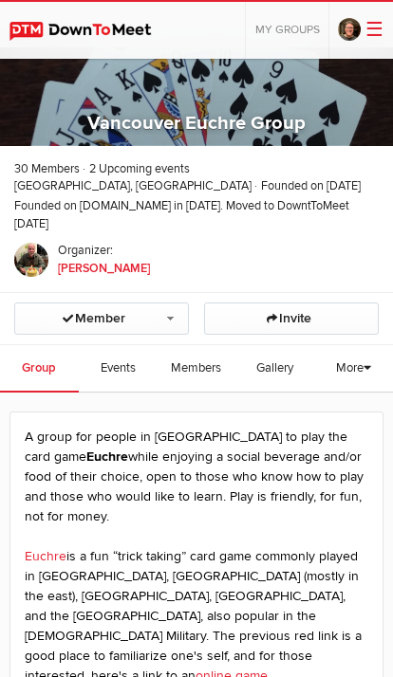  I want to click on span: 2 Upcoming events, so click(136, 169).